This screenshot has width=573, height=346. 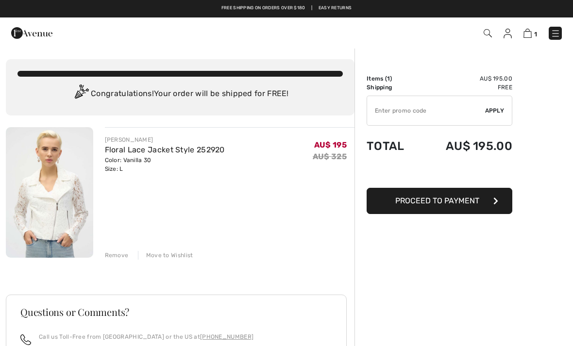 What do you see at coordinates (166, 255) in the screenshot?
I see `div: Move to Wishlist` at bounding box center [166, 255].